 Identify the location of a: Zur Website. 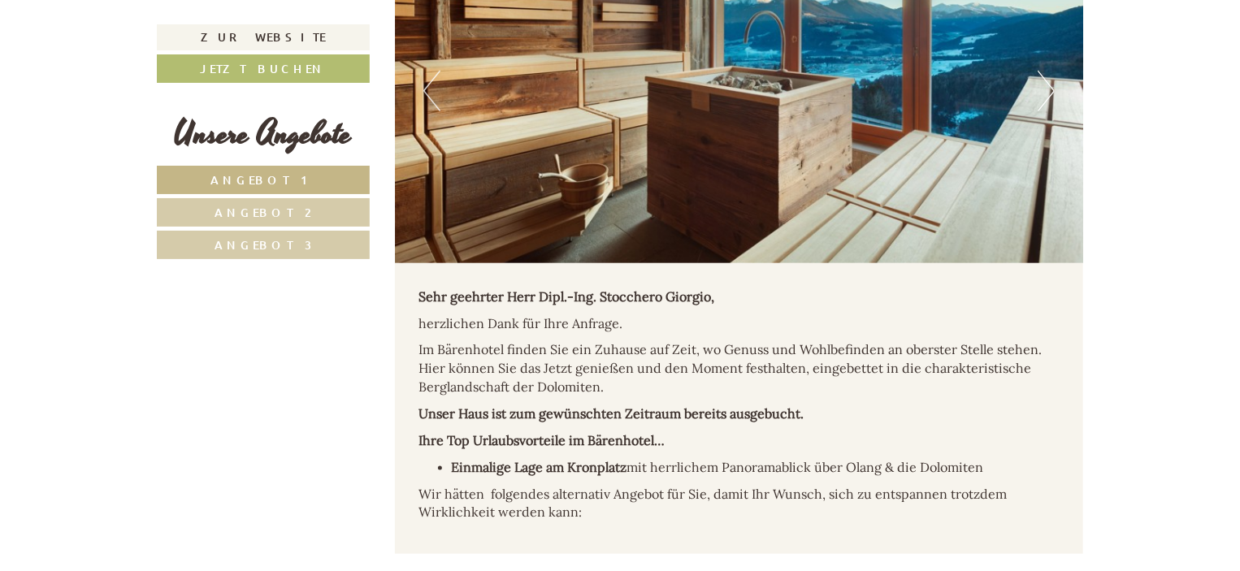
(263, 37).